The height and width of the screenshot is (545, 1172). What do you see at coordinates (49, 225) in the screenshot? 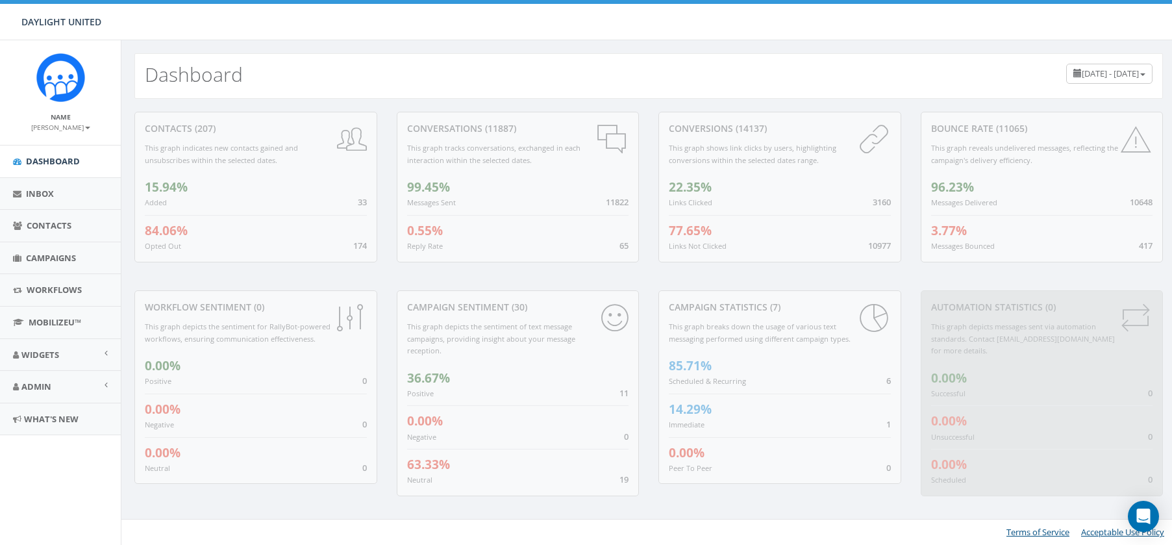
I see `span: Contacts` at bounding box center [49, 225].